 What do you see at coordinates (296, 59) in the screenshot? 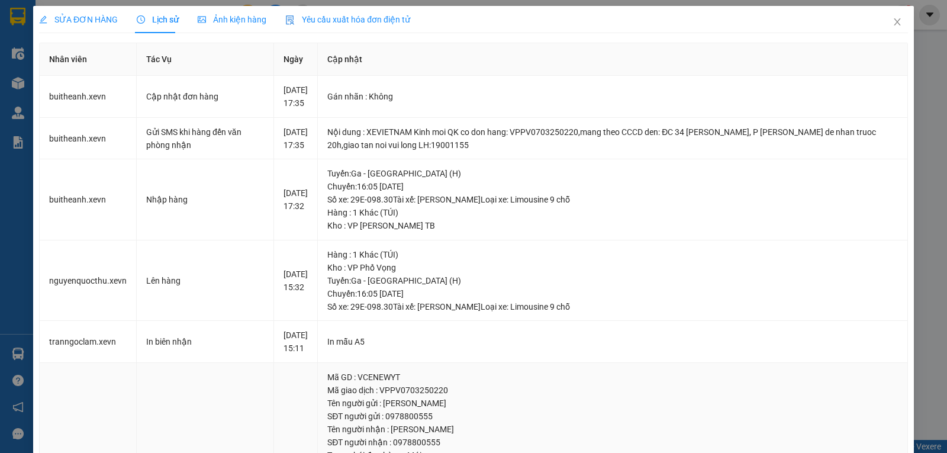
I see `th: Ngày` at bounding box center [296, 59].